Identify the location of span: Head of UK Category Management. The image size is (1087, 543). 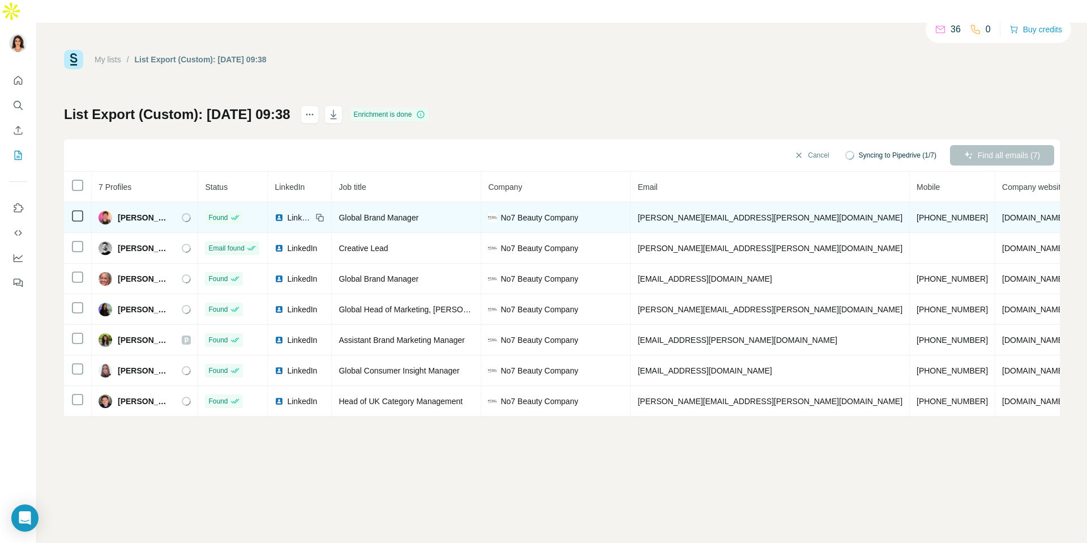
(400, 401).